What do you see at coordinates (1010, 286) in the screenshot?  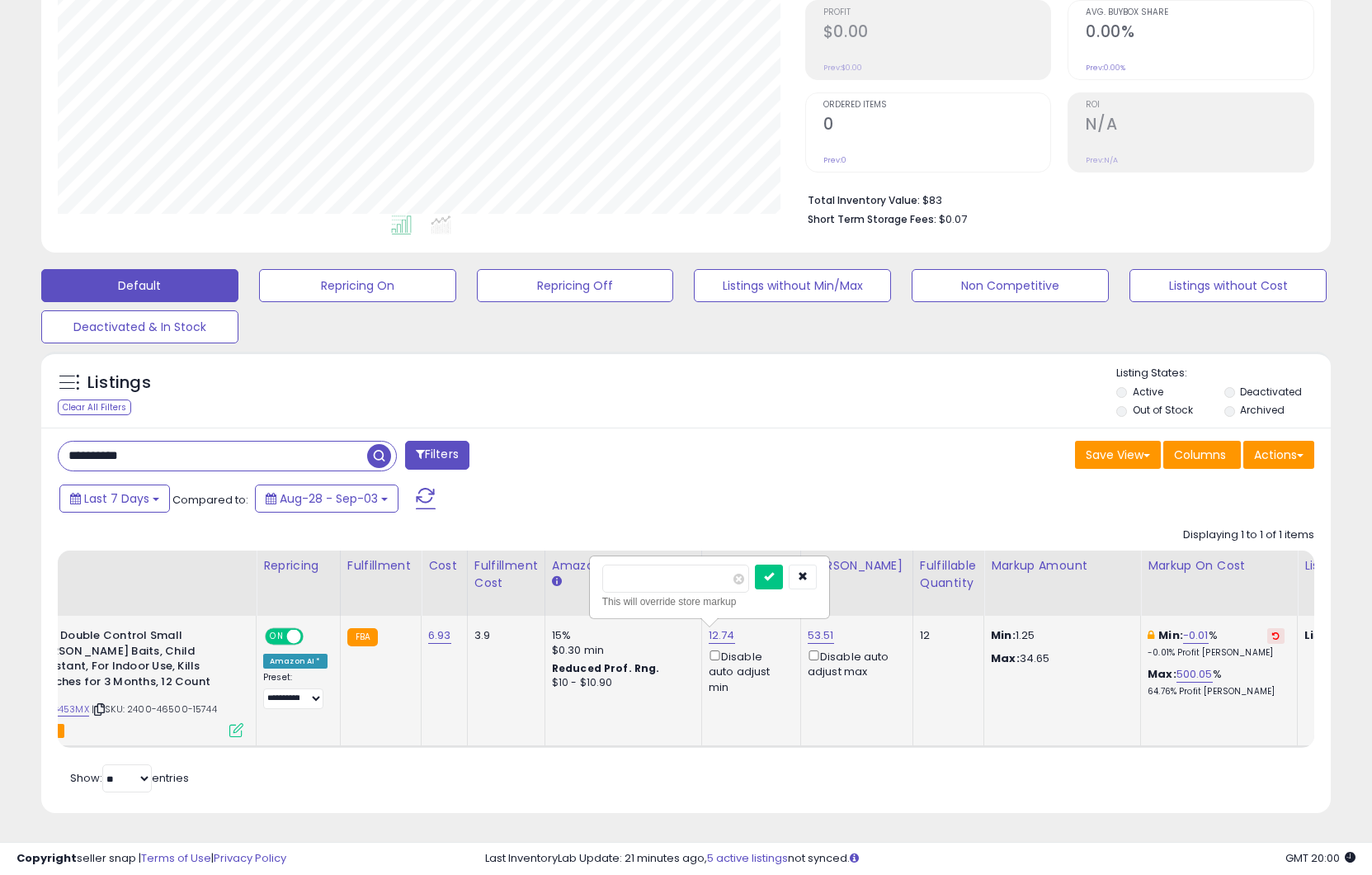 I see `button: Non Competitive` at bounding box center [1010, 286].